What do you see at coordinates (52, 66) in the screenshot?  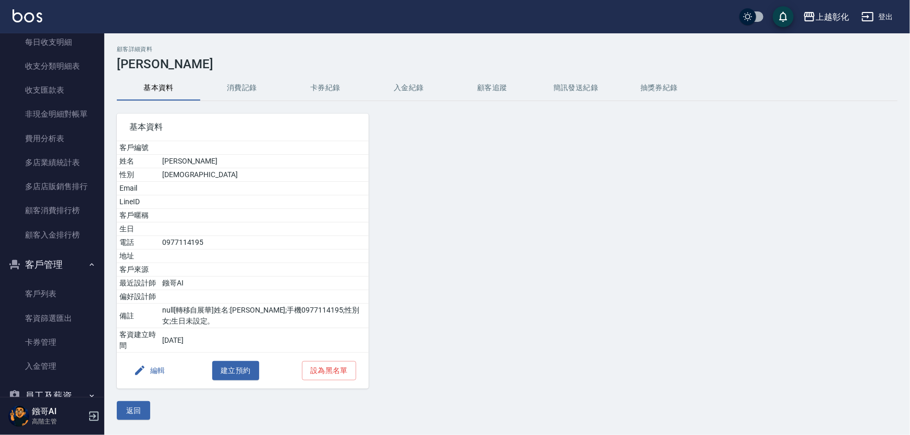 I see `a: 收支分類明細表` at bounding box center [52, 66].